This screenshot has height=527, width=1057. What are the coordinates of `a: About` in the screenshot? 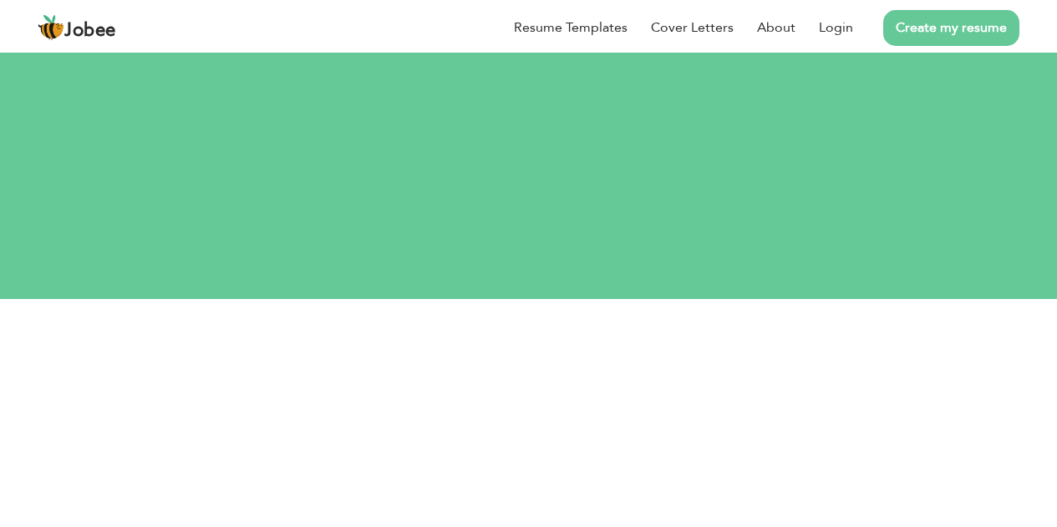 It's located at (777, 28).